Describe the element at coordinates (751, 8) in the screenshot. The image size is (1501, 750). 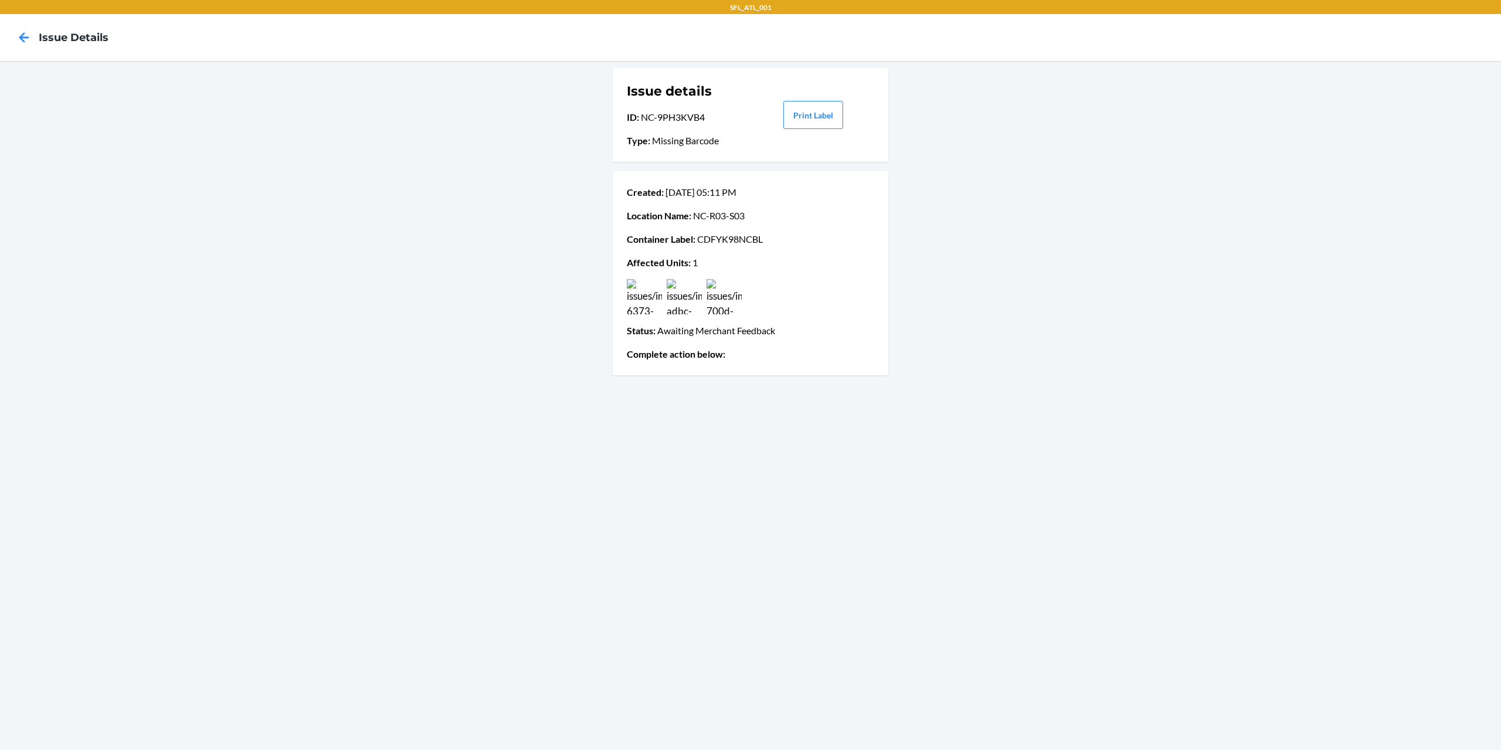
I see `p: SFL_ATL_001` at that location.